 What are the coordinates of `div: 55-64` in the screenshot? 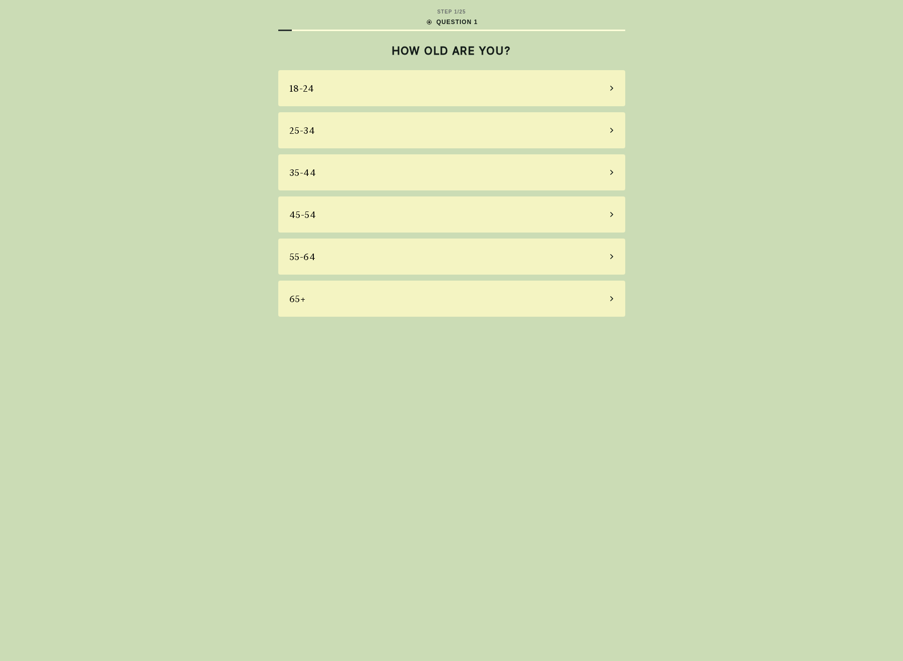 It's located at (302, 257).